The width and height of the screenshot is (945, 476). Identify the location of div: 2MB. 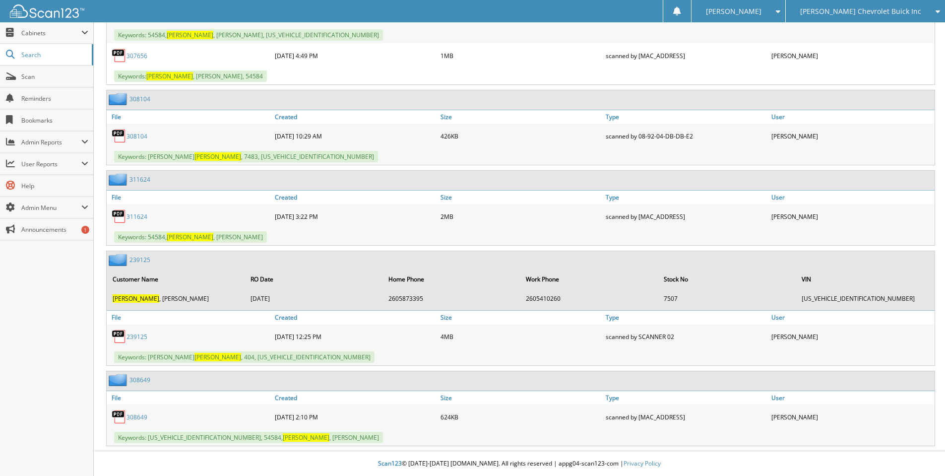
(521, 216).